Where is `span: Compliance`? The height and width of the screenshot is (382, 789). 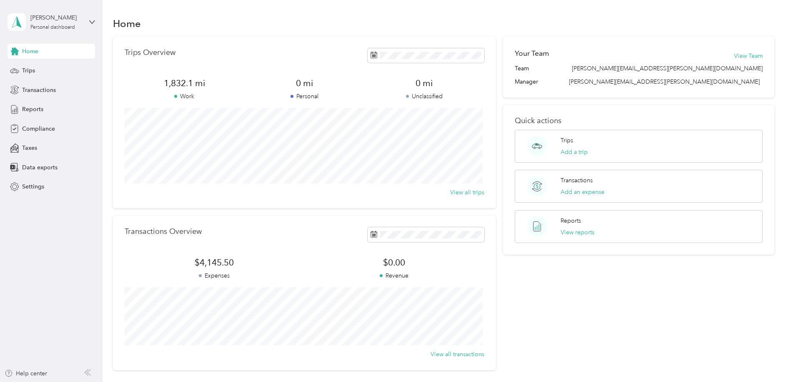
span: Compliance is located at coordinates (38, 129).